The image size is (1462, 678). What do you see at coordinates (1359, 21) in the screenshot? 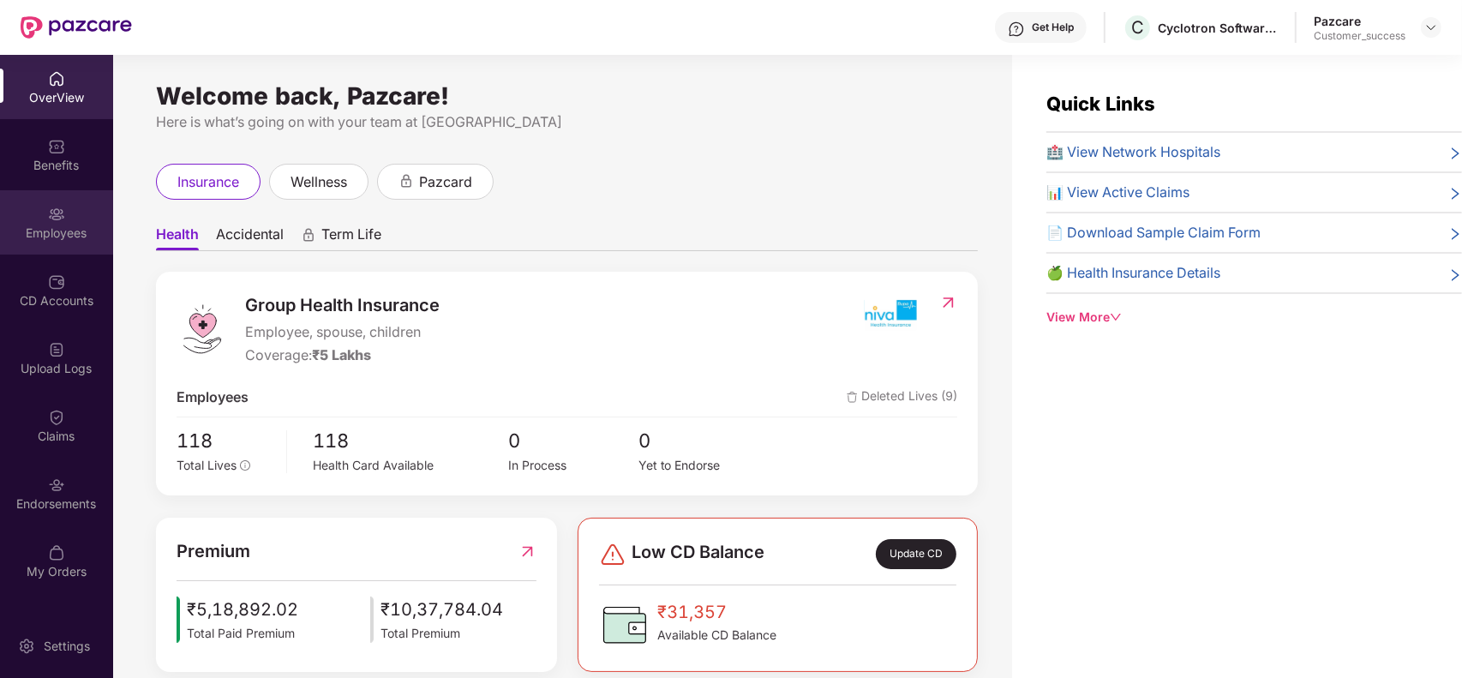
I see `div: Pazcare` at bounding box center [1359, 21].